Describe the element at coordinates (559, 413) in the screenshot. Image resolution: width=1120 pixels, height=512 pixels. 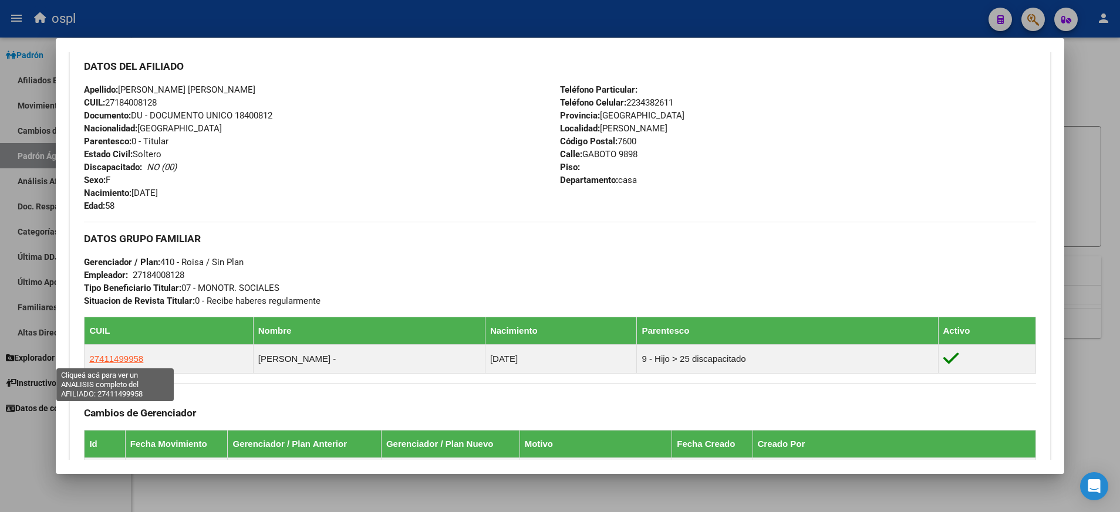
I see `h3: Cambios de Gerenciador` at that location.